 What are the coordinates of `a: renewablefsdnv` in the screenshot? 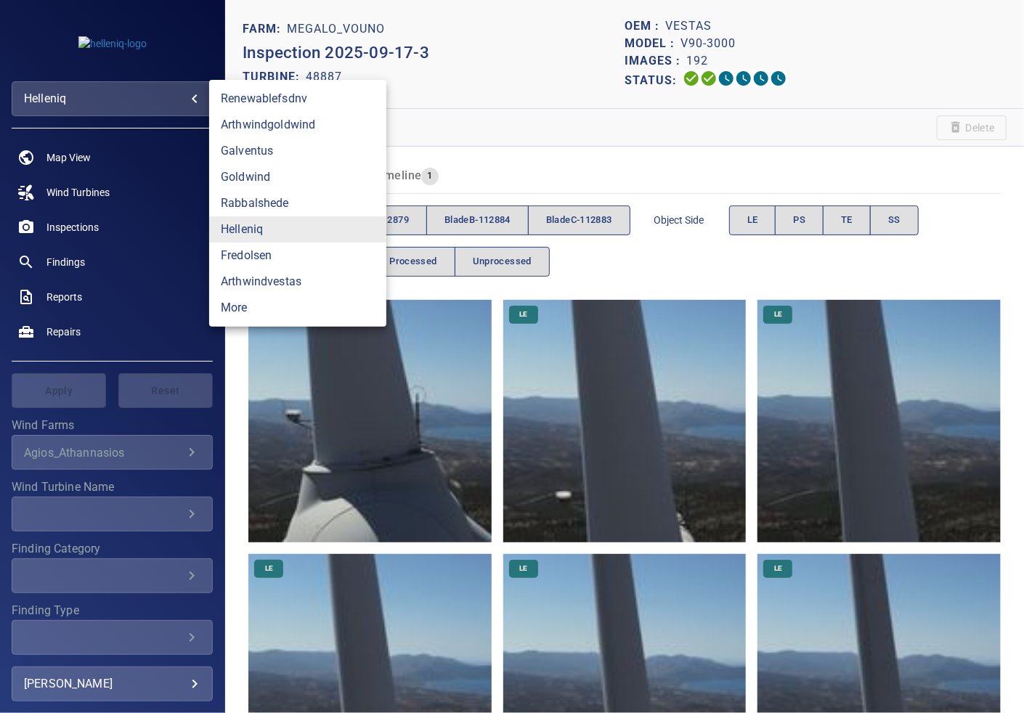 It's located at (298, 99).